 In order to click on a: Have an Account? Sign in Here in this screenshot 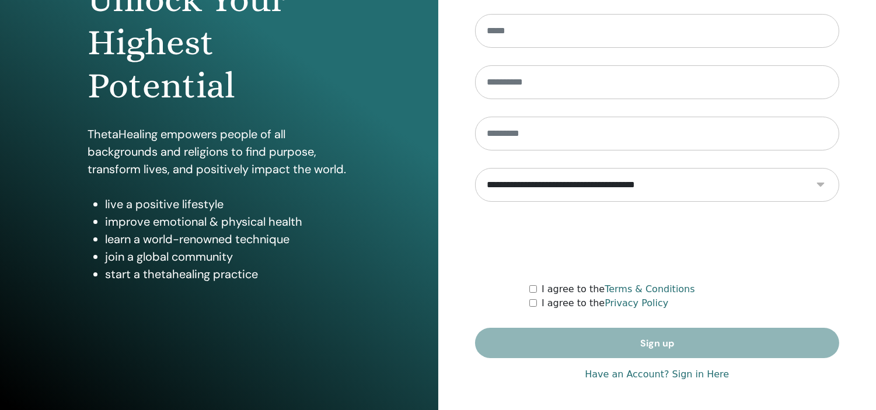, I will do `click(657, 375)`.